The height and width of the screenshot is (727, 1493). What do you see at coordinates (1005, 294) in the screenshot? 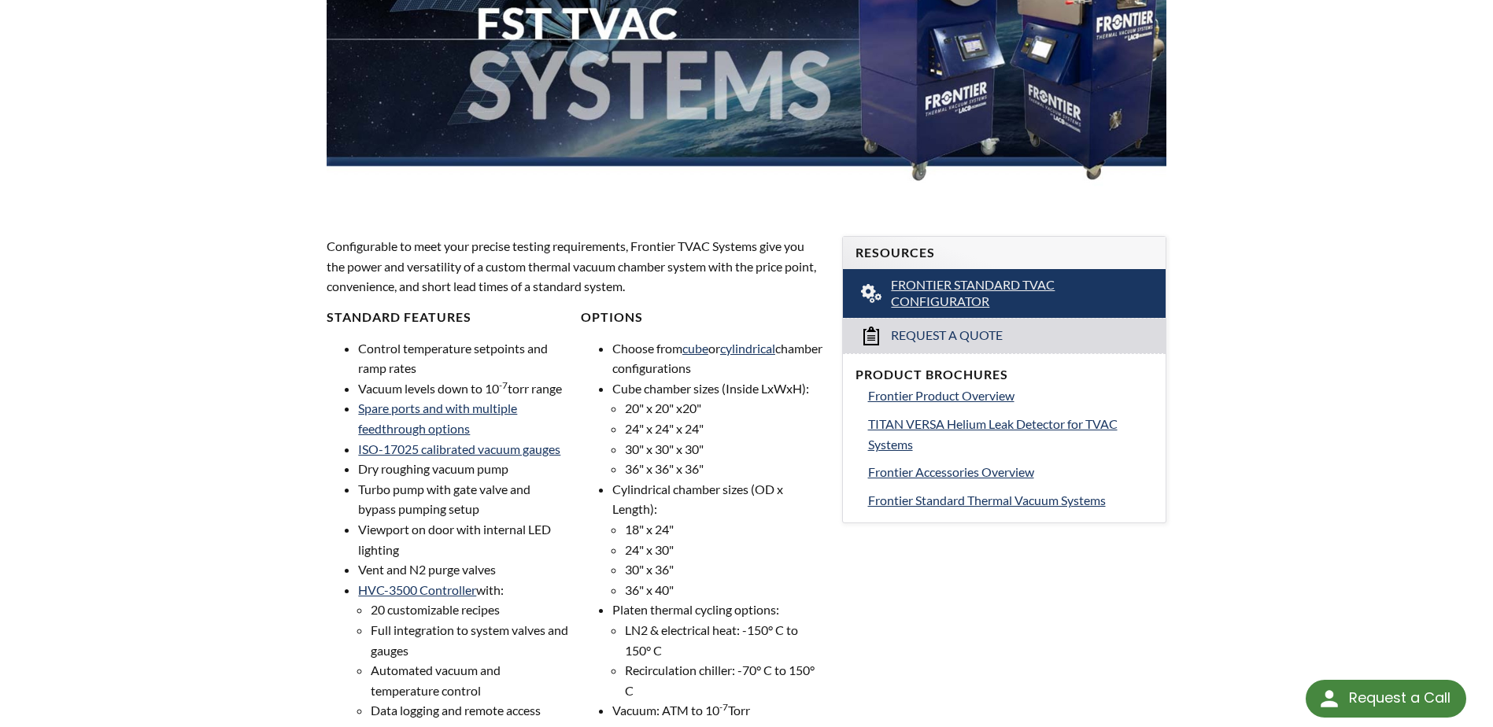
I see `span: Frontier Standard TVAC Configurator` at bounding box center [1005, 294].